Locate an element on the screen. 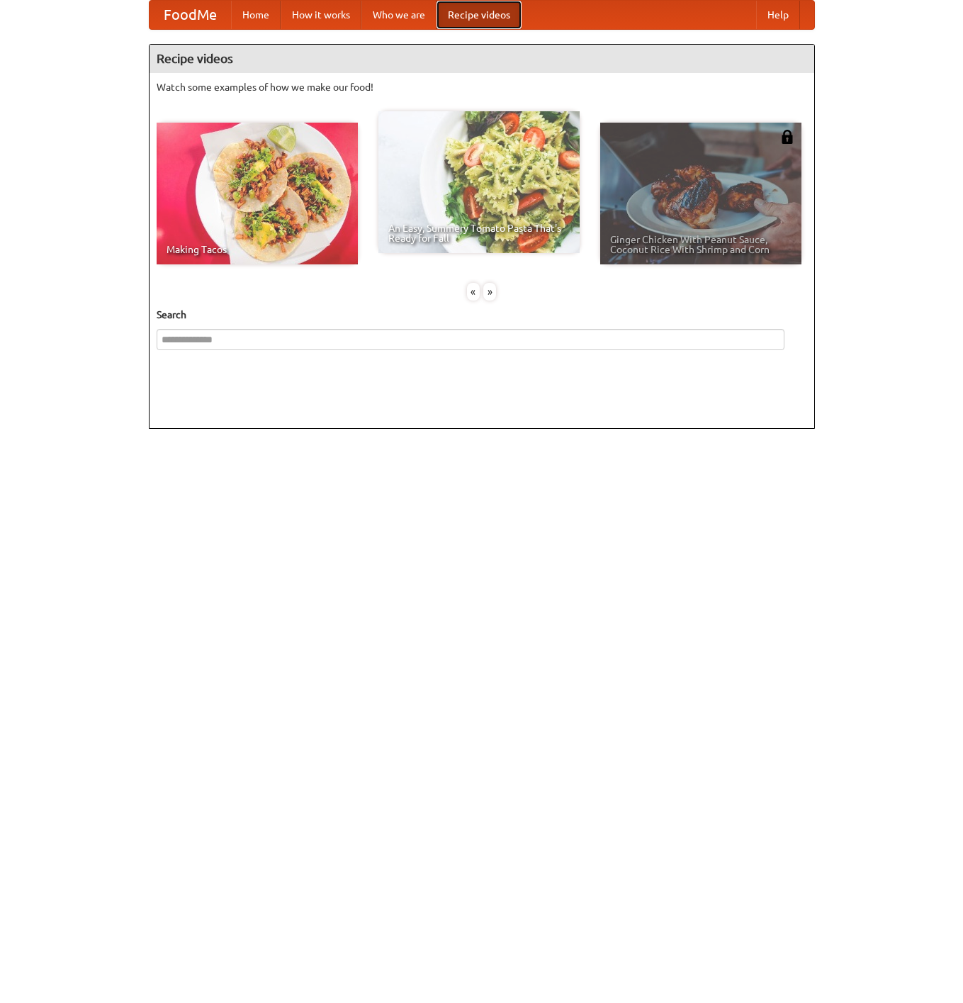 The width and height of the screenshot is (963, 1003). h5: Search is located at coordinates (482, 315).